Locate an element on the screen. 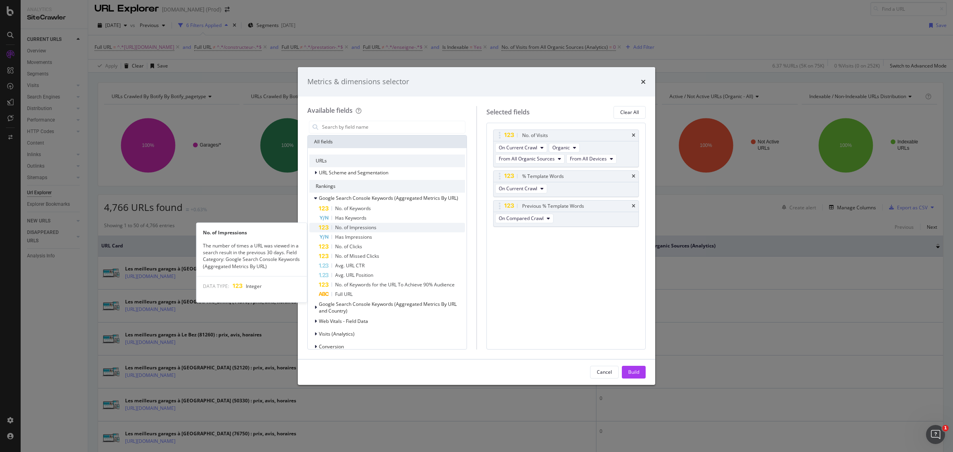  div: URLs is located at coordinates (387, 161).